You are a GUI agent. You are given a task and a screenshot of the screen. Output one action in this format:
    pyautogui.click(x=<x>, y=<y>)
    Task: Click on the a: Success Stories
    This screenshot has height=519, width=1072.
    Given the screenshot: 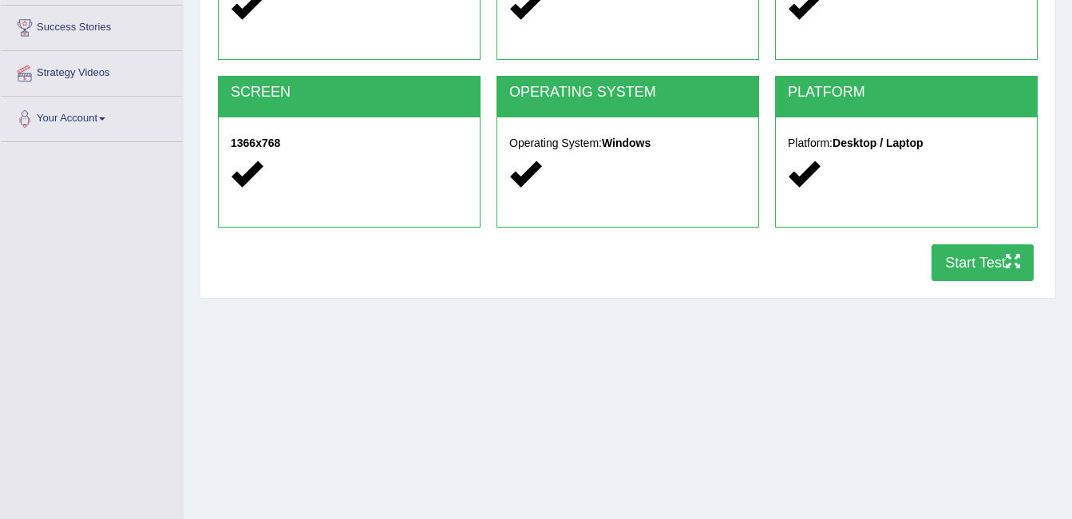 What is the action you would take?
    pyautogui.click(x=92, y=26)
    